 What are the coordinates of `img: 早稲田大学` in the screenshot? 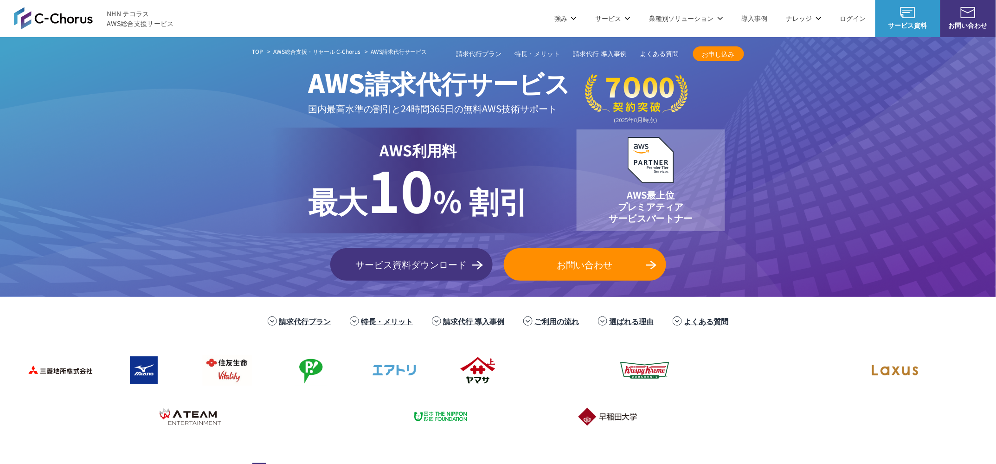 It's located at (608, 417).